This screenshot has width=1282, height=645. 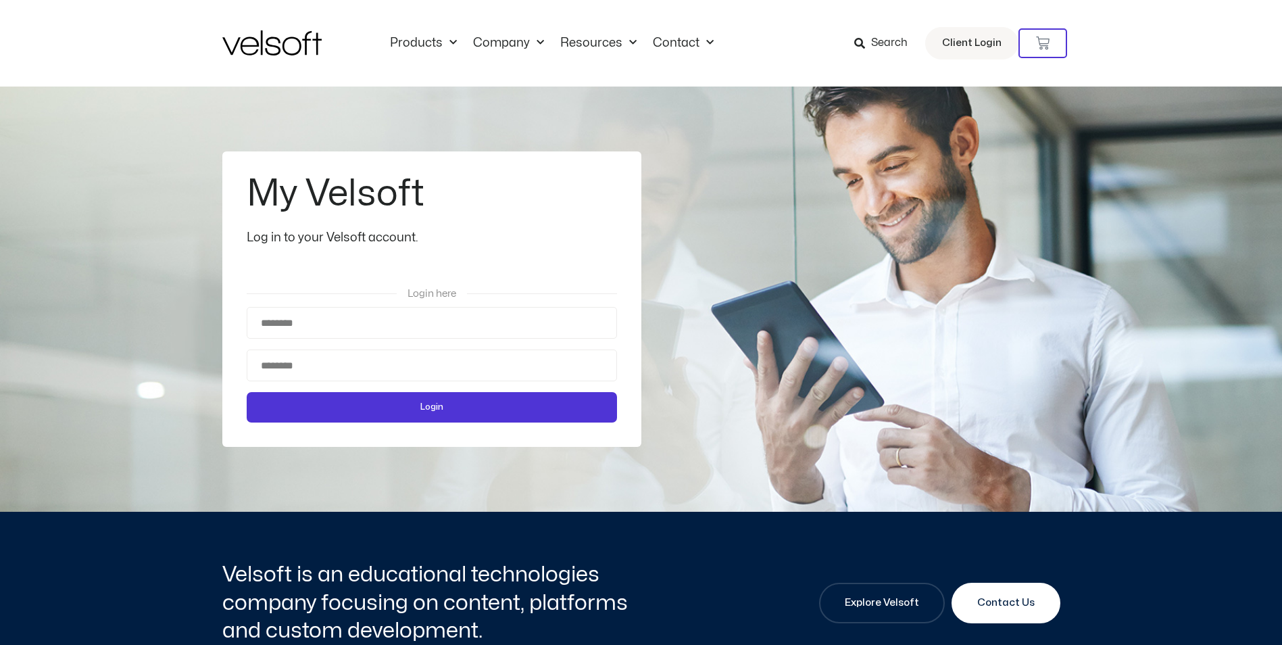 What do you see at coordinates (1005, 603) in the screenshot?
I see `span: Contact Us` at bounding box center [1005, 603].